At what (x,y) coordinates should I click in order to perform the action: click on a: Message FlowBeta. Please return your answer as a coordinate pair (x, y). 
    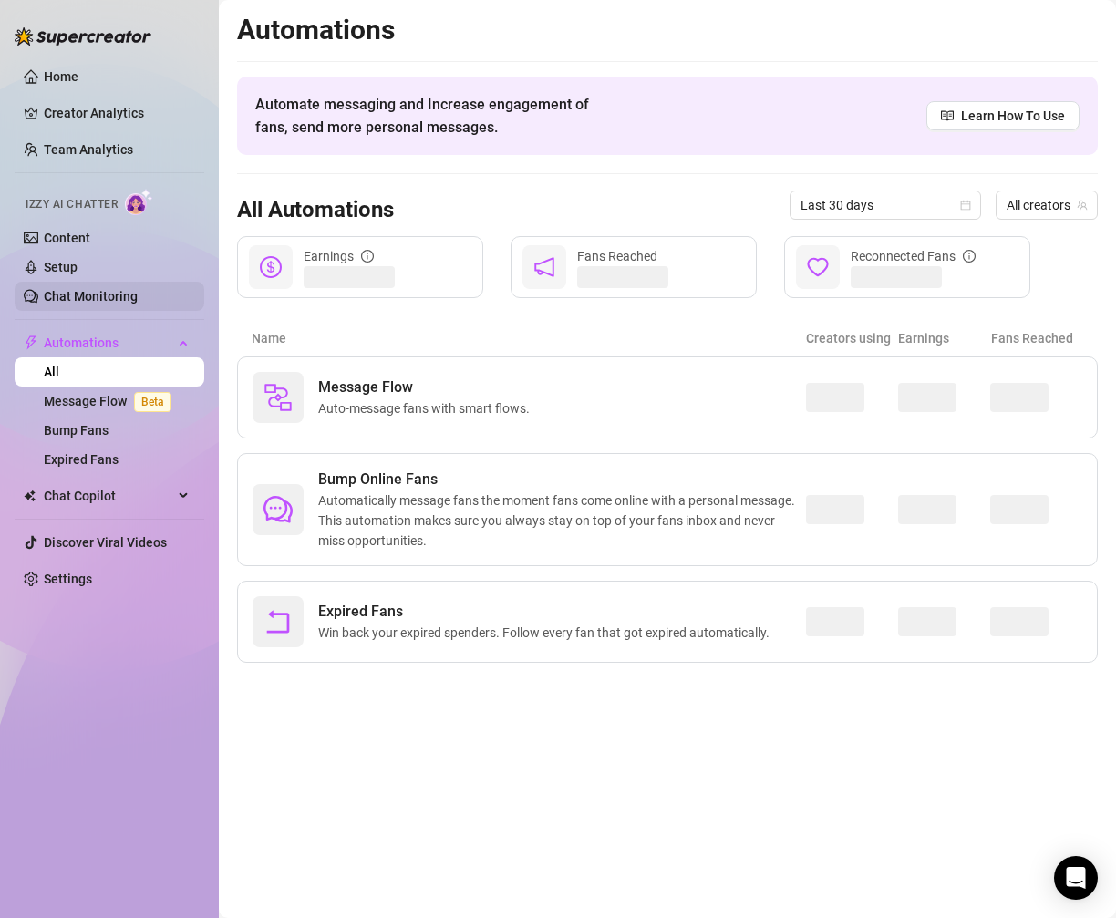
    Looking at the image, I should click on (111, 401).